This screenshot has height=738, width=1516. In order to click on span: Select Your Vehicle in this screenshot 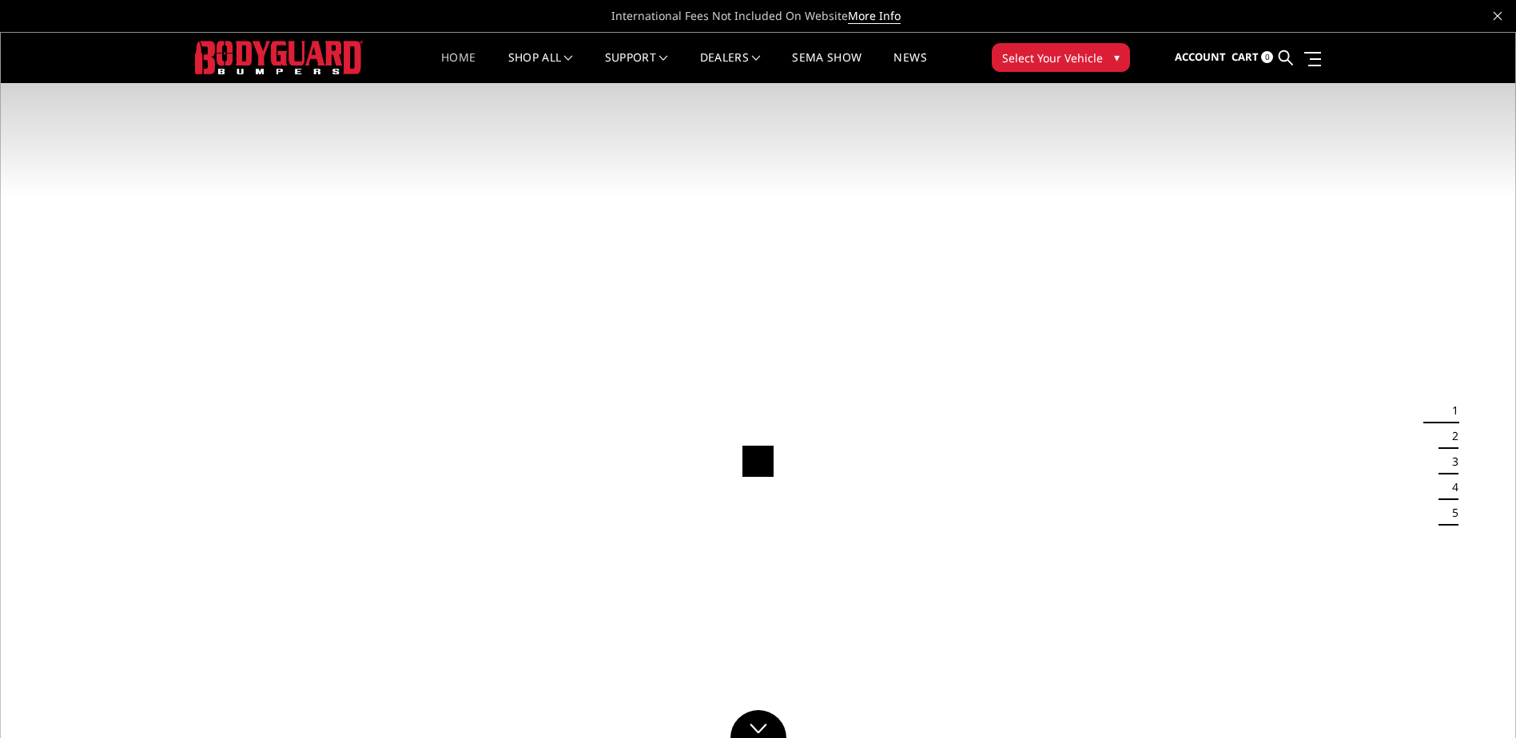, I will do `click(1052, 58)`.